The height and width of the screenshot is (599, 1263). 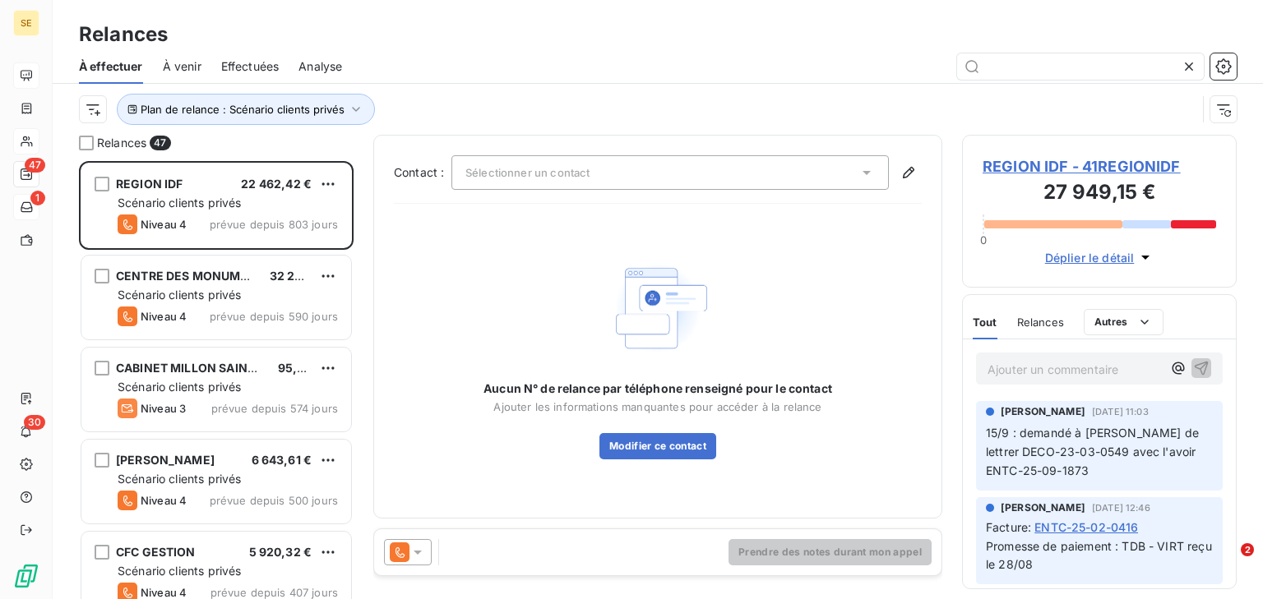 I want to click on span: À effectuer, so click(x=111, y=67).